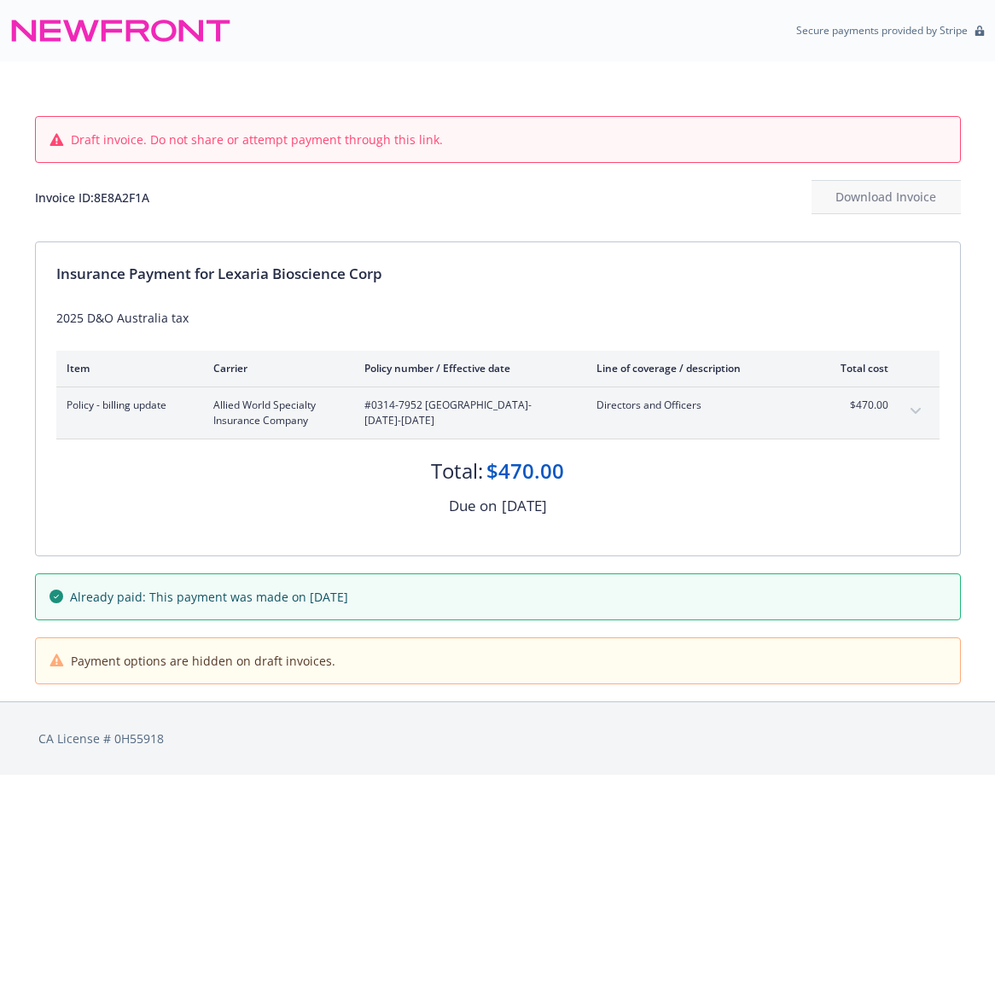 Image resolution: width=995 pixels, height=1000 pixels. Describe the element at coordinates (203, 661) in the screenshot. I see `span: Payment options are hidden on draft invoices.` at that location.